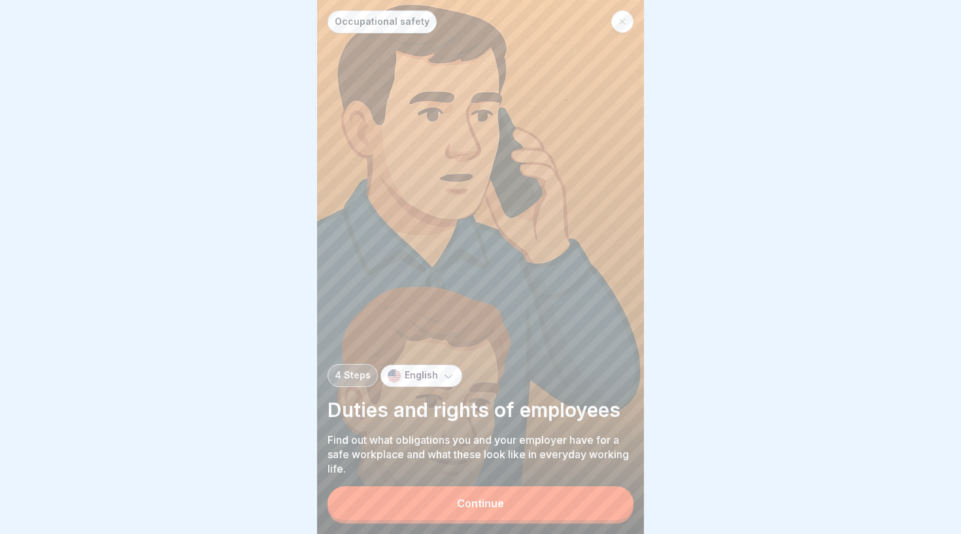 Image resolution: width=961 pixels, height=534 pixels. Describe the element at coordinates (394, 376) in the screenshot. I see `img: us.svg` at that location.